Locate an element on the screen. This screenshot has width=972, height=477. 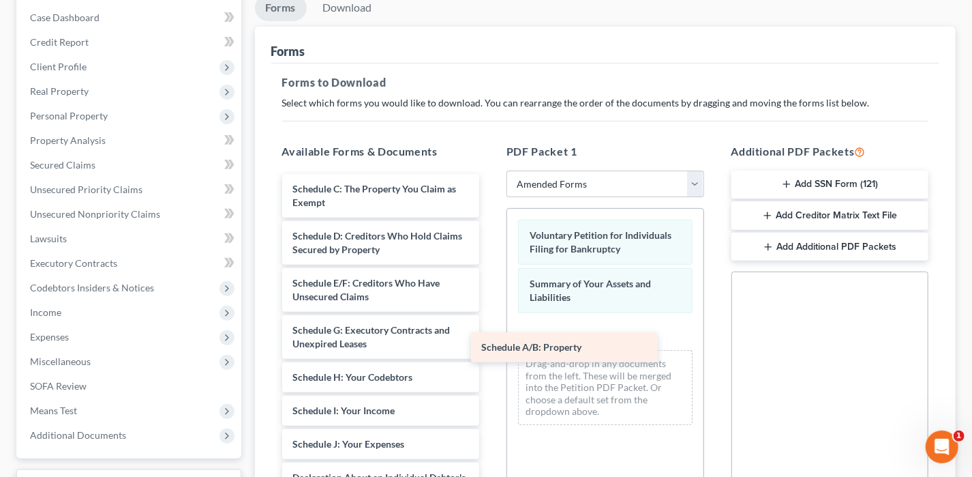
span: Codebtors Insiders & Notices is located at coordinates (92, 287).